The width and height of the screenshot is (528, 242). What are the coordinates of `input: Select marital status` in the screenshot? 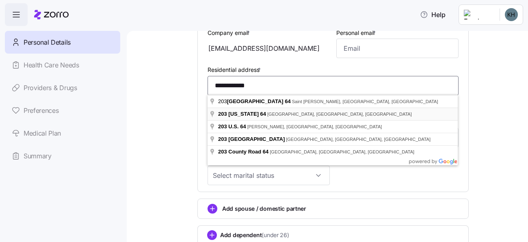 It's located at (269, 176).